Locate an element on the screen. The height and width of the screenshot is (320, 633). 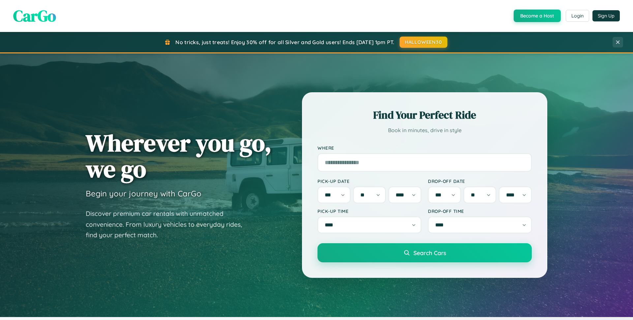
label: Pick-up Date is located at coordinates (369, 181).